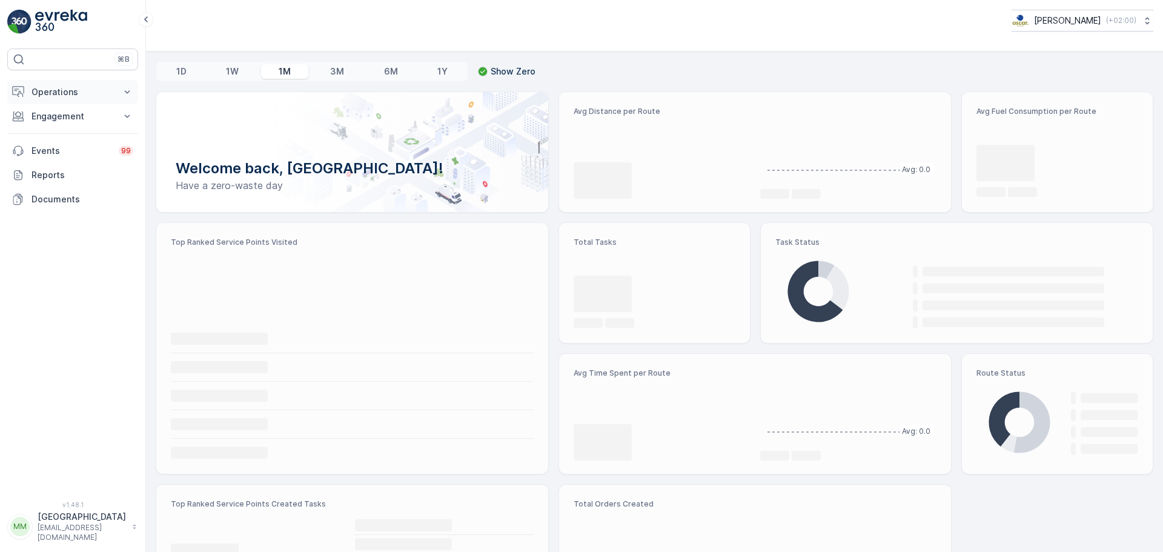  Describe the element at coordinates (73, 199) in the screenshot. I see `a: Documents` at that location.